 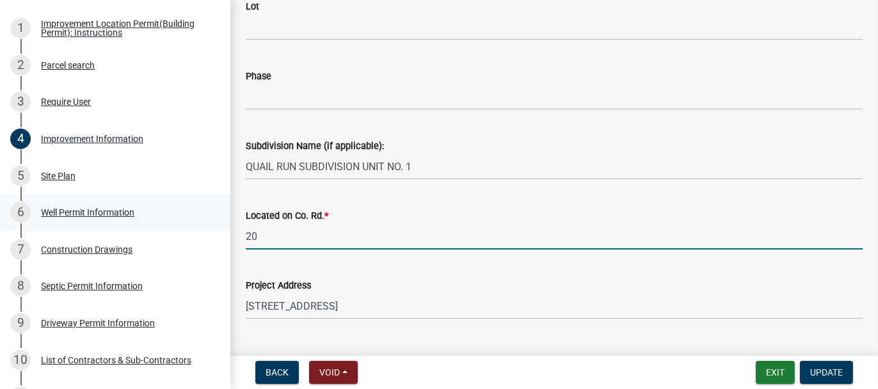 I want to click on div: 6, so click(x=20, y=212).